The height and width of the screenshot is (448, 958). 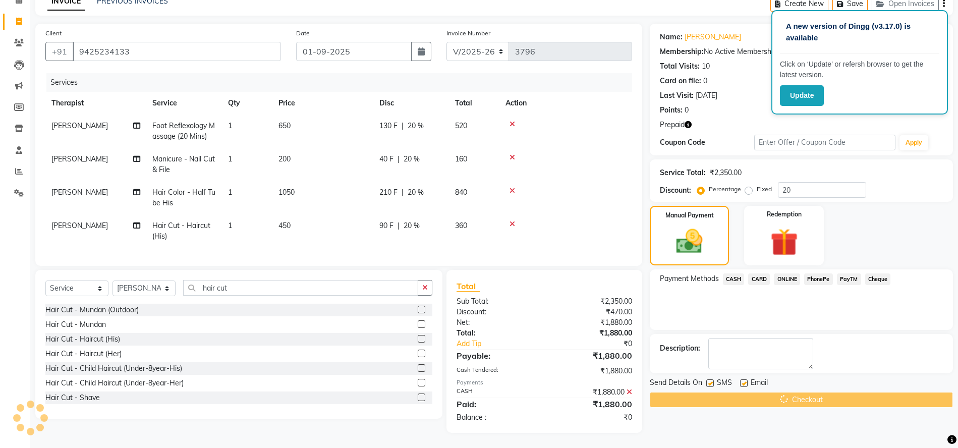 I want to click on span: Email, so click(x=759, y=383).